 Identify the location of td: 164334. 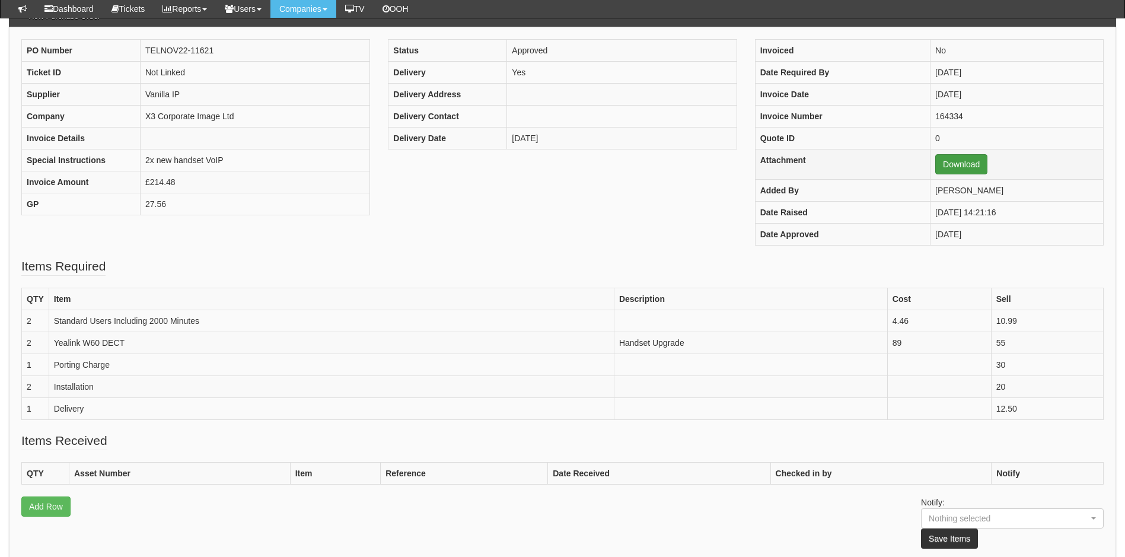
(1017, 116).